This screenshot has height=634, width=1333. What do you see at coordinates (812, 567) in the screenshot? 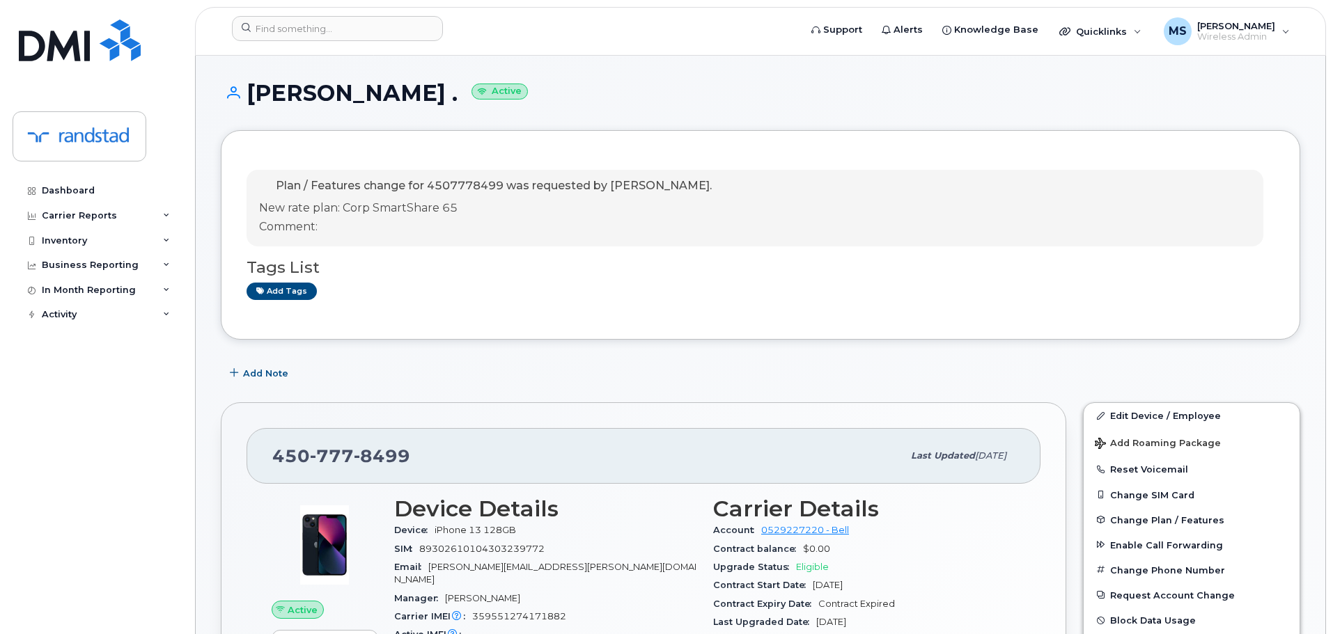
I see `span: Eligible` at bounding box center [812, 567].